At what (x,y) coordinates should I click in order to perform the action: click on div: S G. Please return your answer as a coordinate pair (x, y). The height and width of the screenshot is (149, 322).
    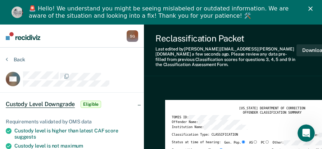
    Looking at the image, I should click on (132, 36).